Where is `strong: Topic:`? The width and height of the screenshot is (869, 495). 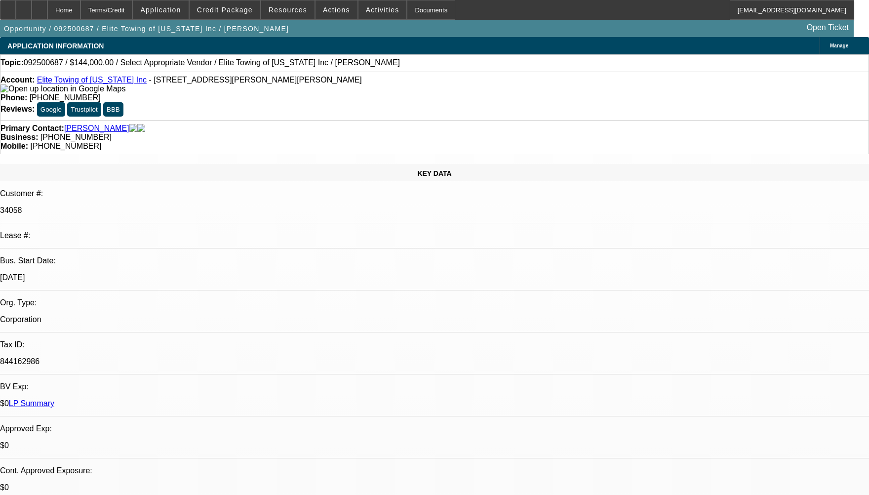
strong: Topic: is located at coordinates (12, 63).